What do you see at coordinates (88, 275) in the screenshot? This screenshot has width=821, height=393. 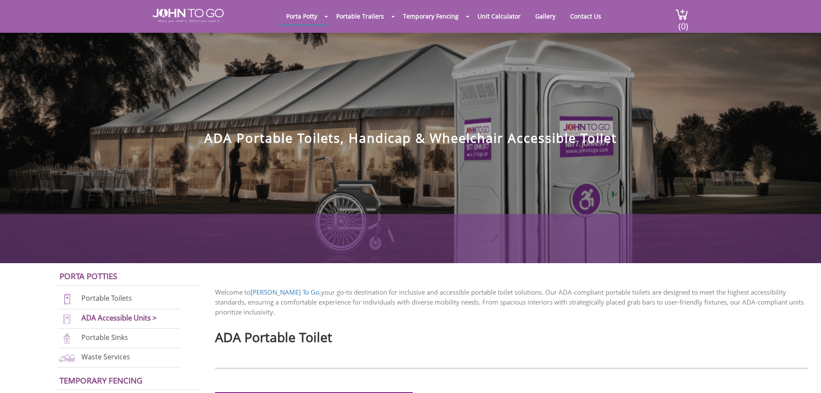 I see `a: Porta Potties` at bounding box center [88, 275].